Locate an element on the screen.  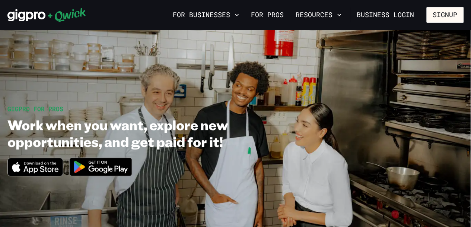
span: GIGPRO FOR PROS is located at coordinates (35, 108).